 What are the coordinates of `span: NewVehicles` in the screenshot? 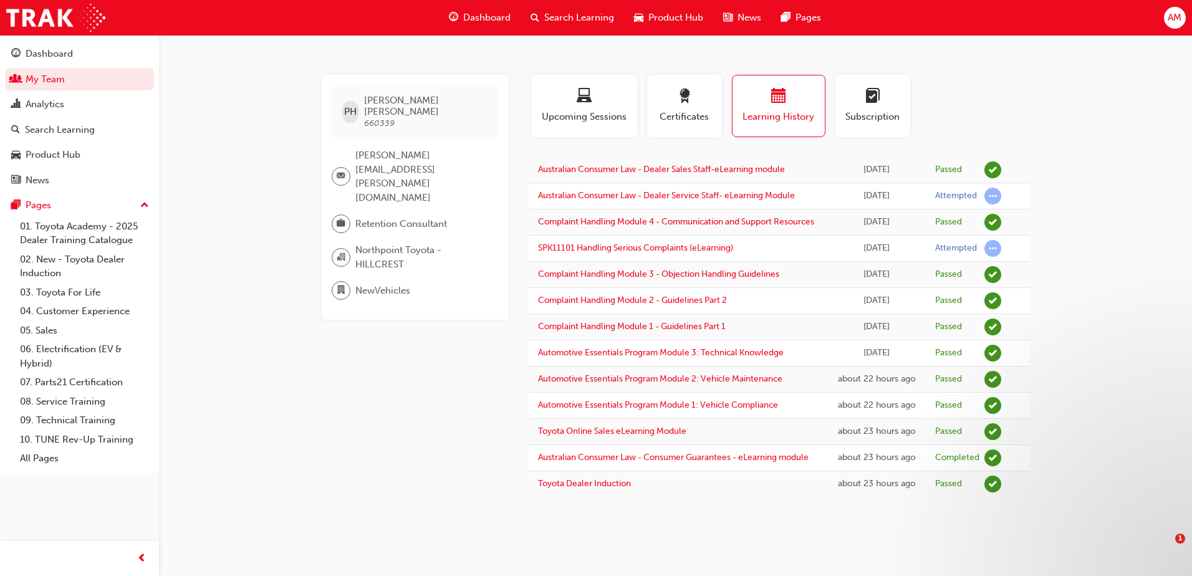 It's located at (383, 291).